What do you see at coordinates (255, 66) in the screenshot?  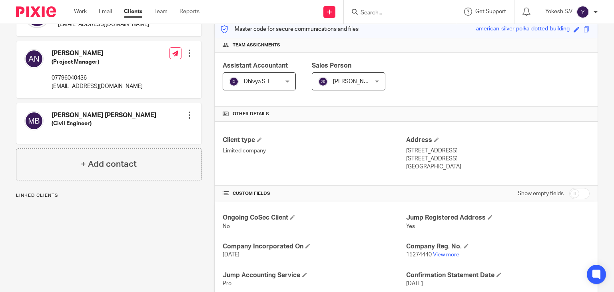 I see `span: Assistant Accountant` at bounding box center [255, 66].